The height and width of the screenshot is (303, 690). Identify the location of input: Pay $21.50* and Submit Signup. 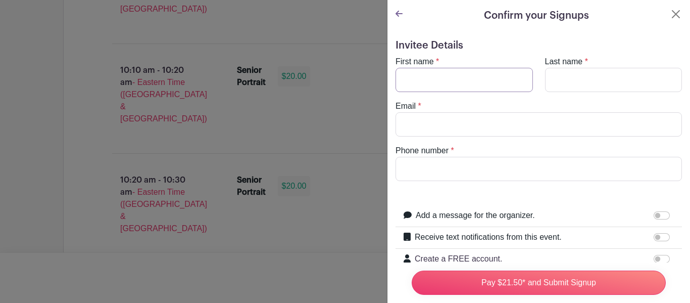
(539, 283).